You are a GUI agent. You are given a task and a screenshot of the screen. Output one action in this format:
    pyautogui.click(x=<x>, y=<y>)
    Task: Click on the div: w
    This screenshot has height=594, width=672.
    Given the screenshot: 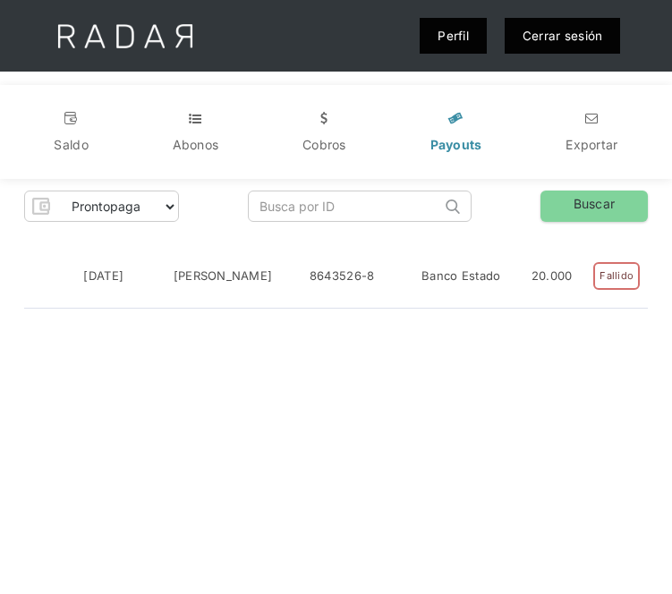 What is the action you would take?
    pyautogui.click(x=324, y=118)
    